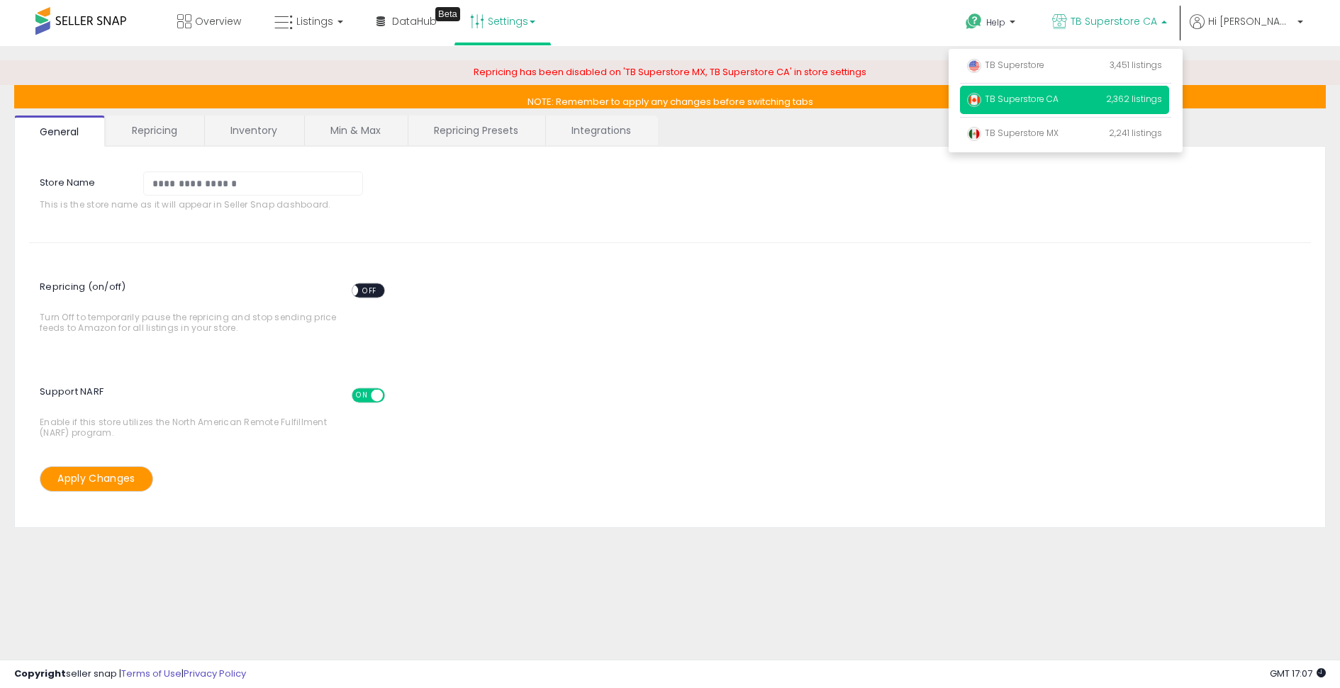 The height and width of the screenshot is (688, 1340). Describe the element at coordinates (1135, 133) in the screenshot. I see `span: 2,241 listings` at that location.